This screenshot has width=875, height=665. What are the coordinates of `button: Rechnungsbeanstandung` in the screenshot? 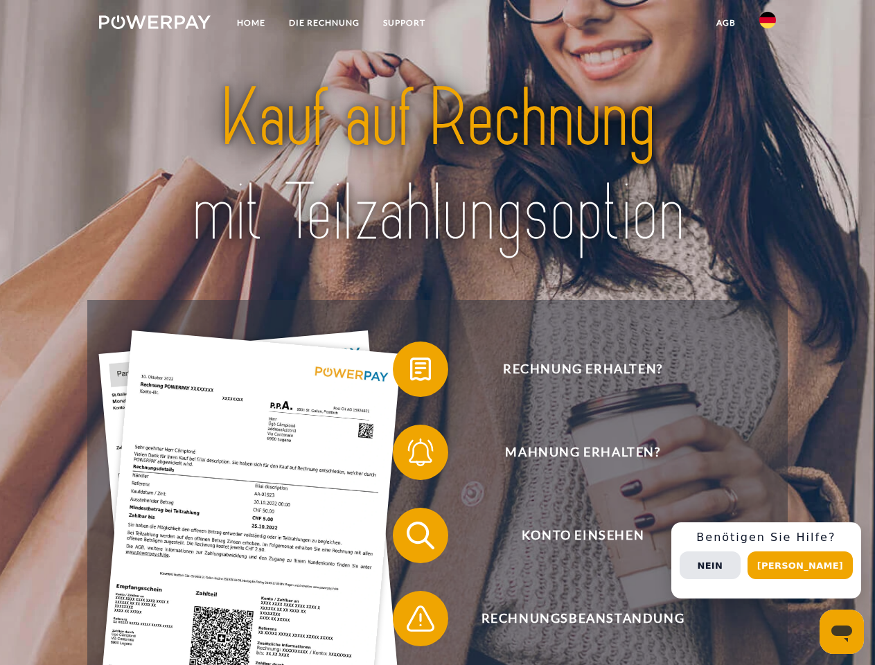 It's located at (573, 618).